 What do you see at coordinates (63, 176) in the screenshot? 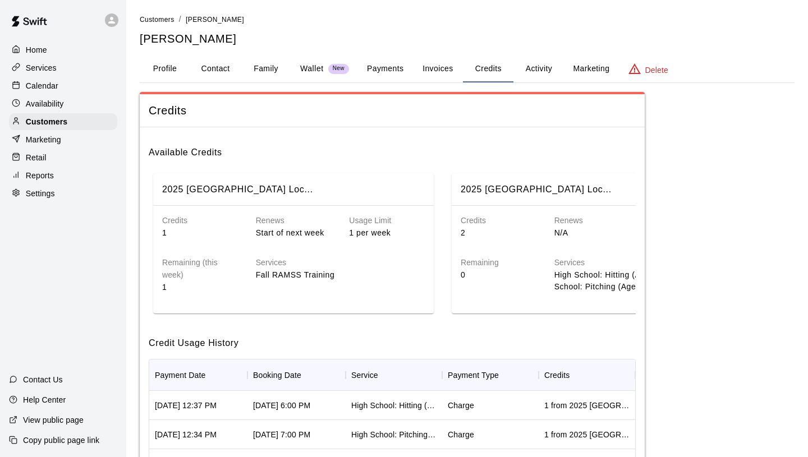
I see `a: Reports` at bounding box center [63, 176].